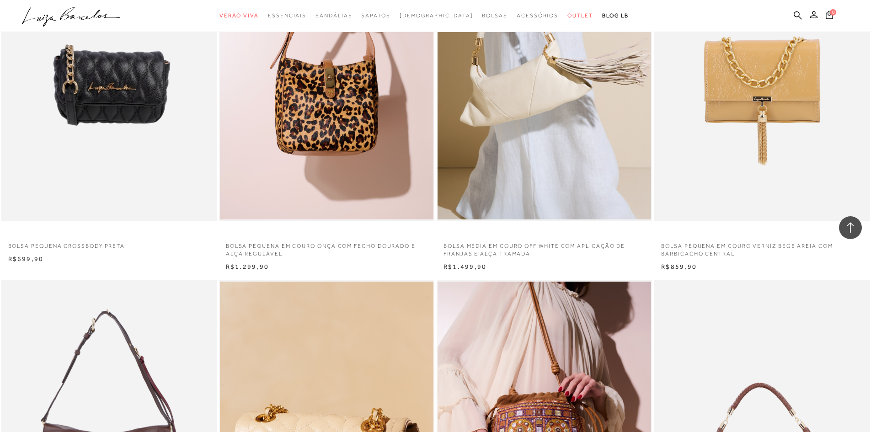 This screenshot has height=432, width=871. What do you see at coordinates (109, 243) in the screenshot?
I see `p: BOLSA PEQUENA CROSSBODY PRETA` at bounding box center [109, 243].